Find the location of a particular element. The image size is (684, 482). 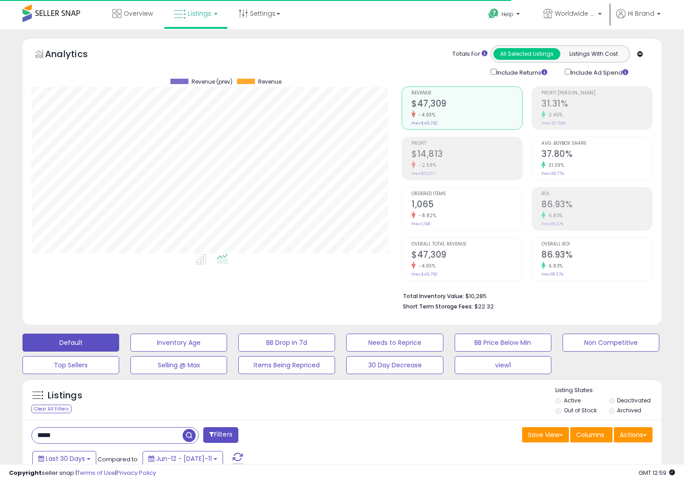

button: Inventory Age is located at coordinates (178, 343).